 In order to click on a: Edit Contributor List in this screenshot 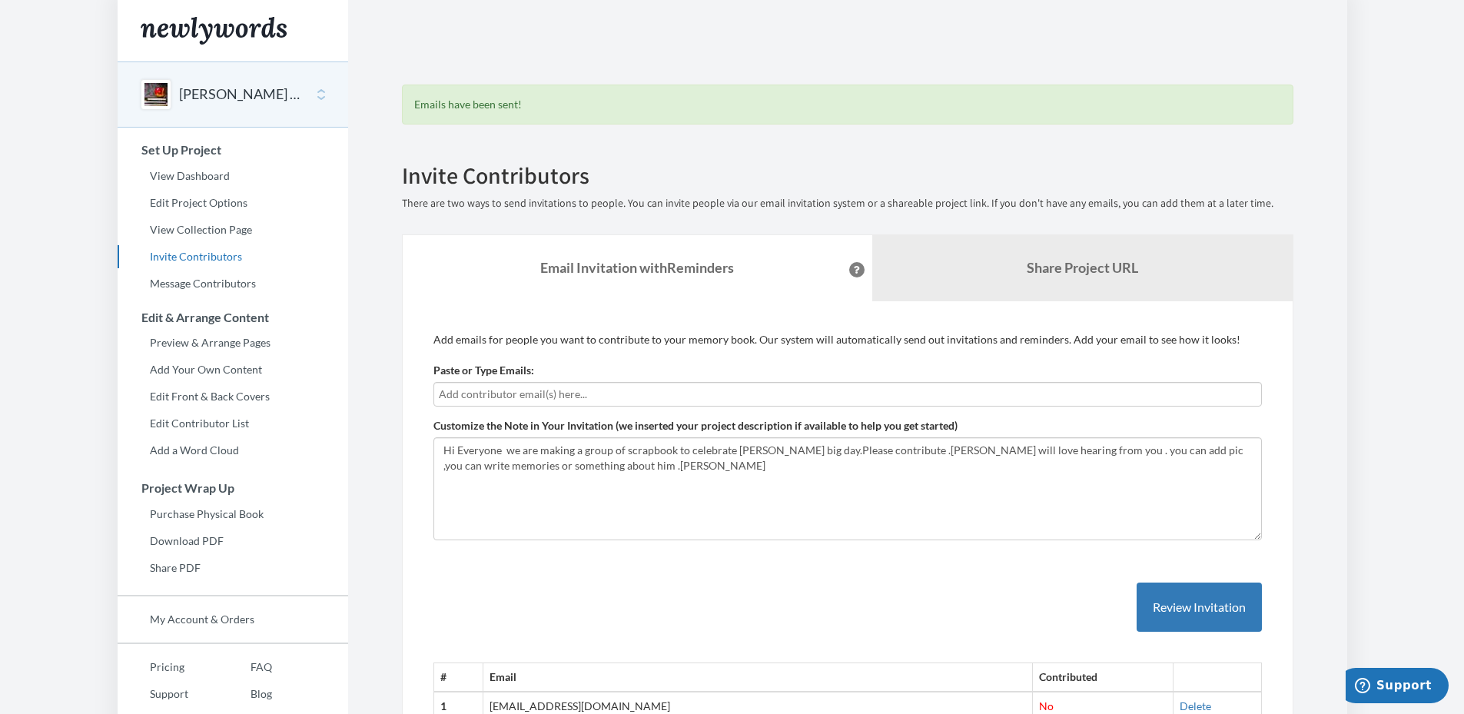, I will do `click(233, 424)`.